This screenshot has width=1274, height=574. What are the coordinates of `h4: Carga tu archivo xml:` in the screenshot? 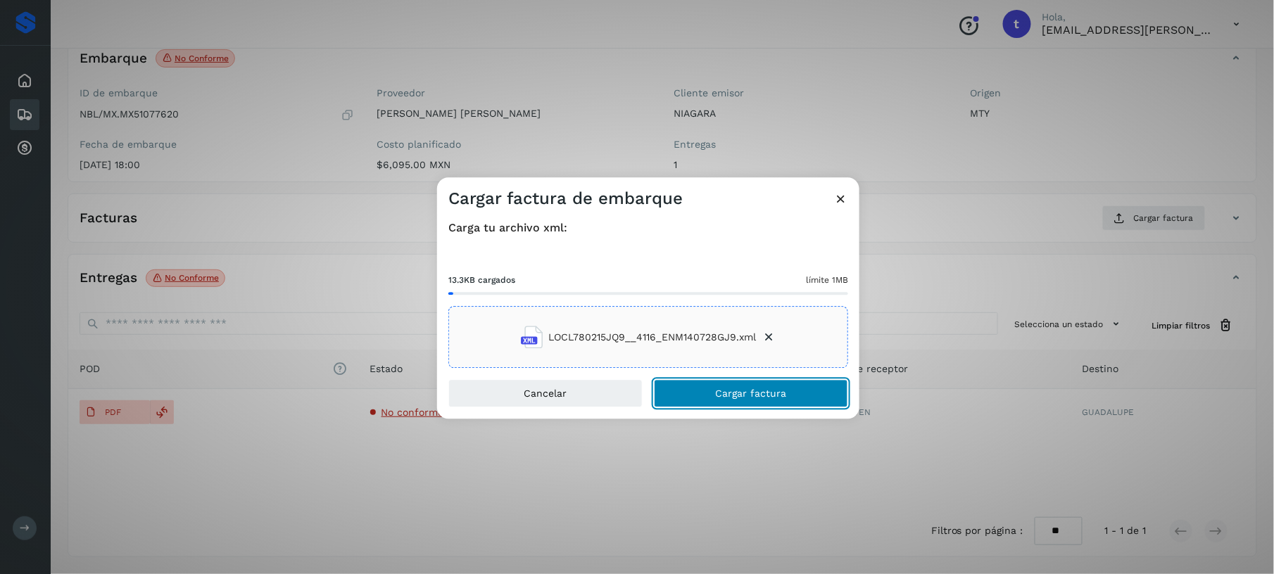 It's located at (648, 227).